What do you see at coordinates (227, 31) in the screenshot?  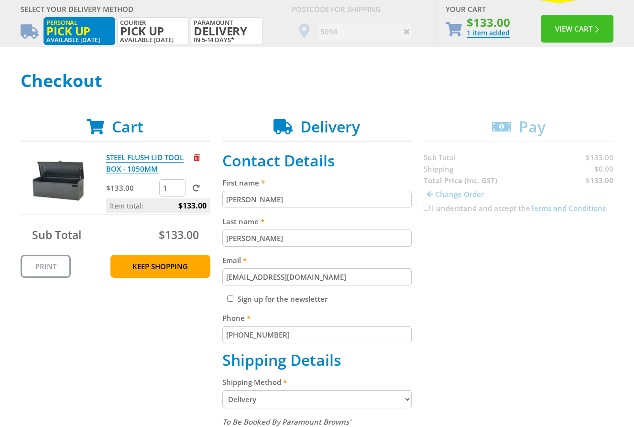 I see `label: in 5-14 days*` at bounding box center [227, 31].